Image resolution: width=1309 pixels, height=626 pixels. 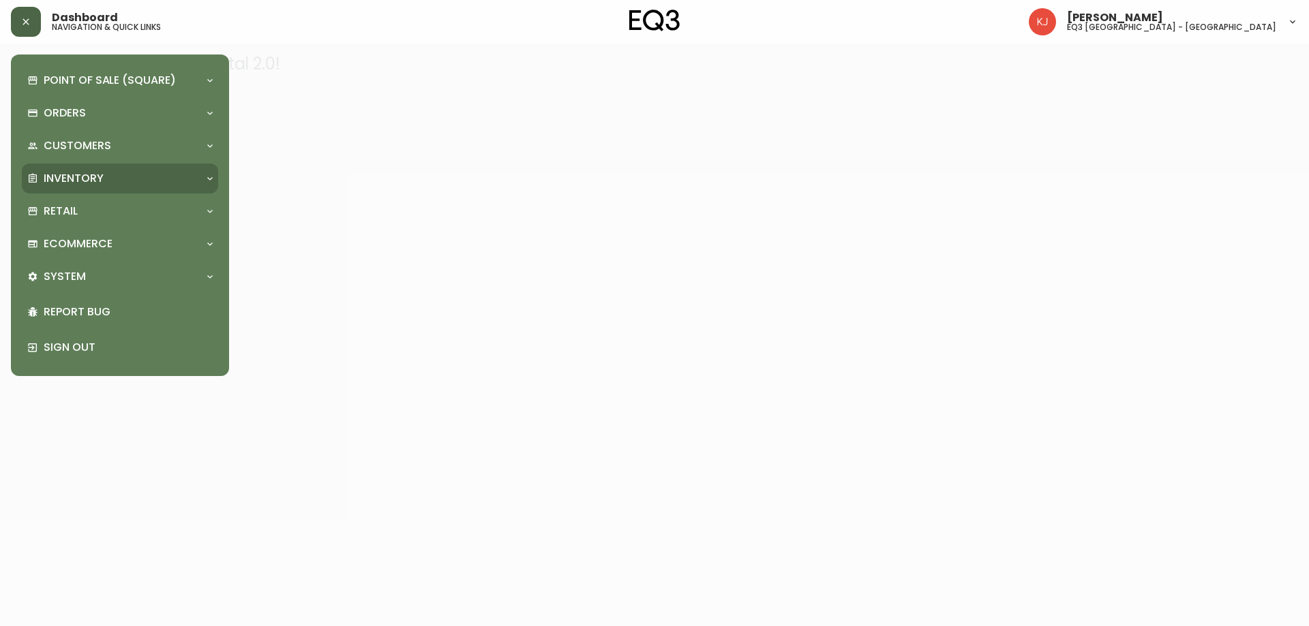 What do you see at coordinates (120, 348) in the screenshot?
I see `div: Sign Out` at bounding box center [120, 348].